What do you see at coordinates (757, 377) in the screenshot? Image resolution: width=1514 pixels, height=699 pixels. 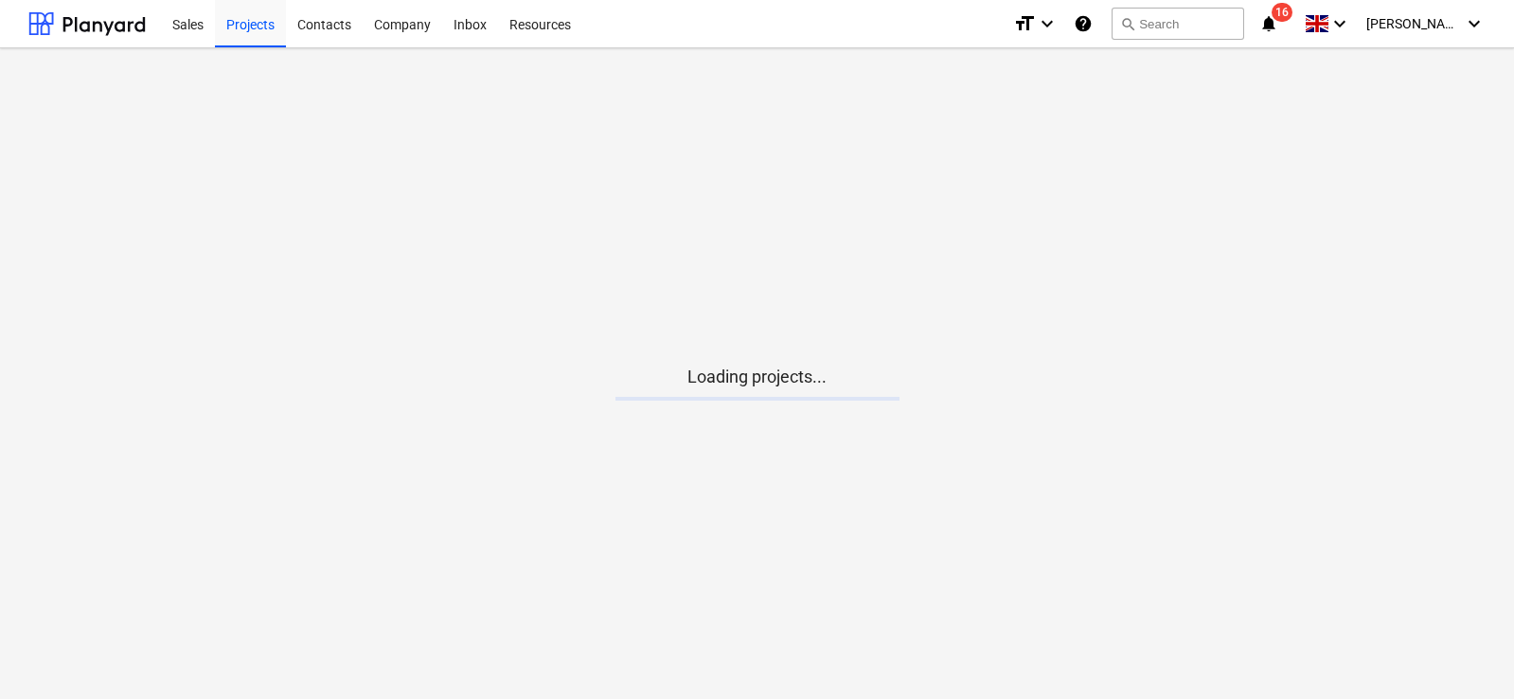 I see `p: Loading projects...` at bounding box center [757, 377].